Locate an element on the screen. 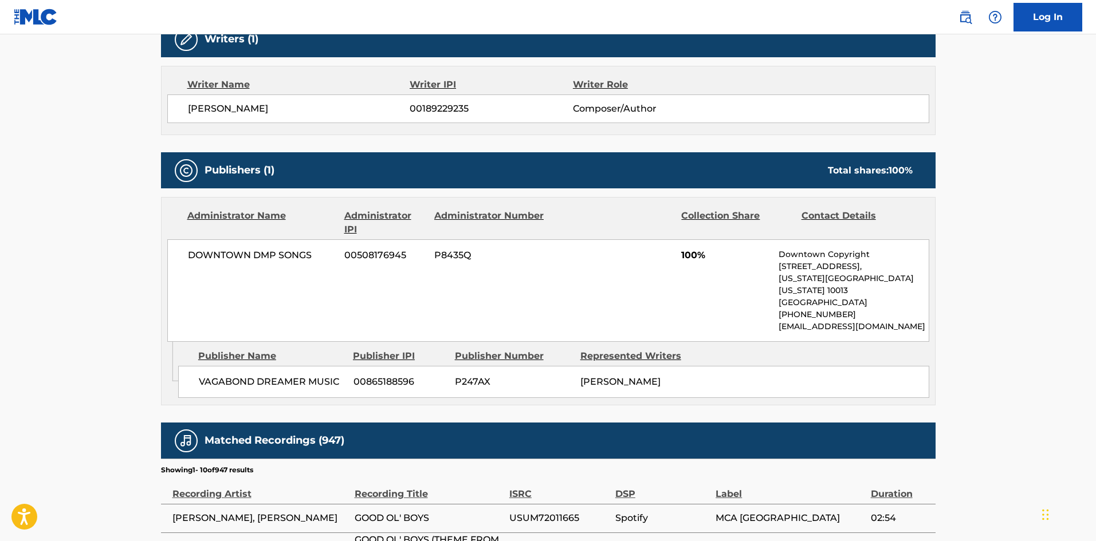  div: Publisher Number is located at coordinates (513, 356).